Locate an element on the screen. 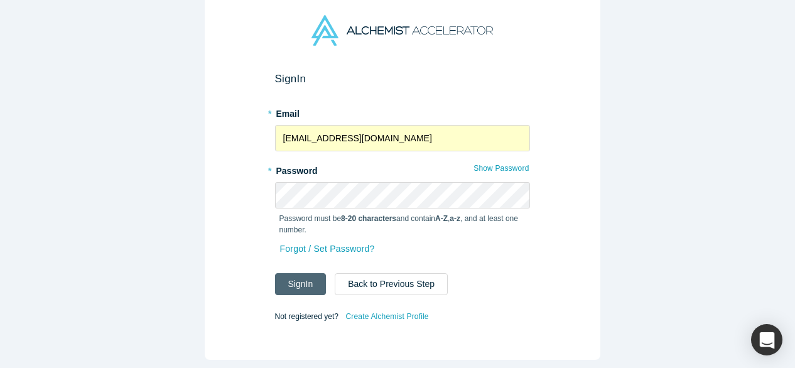 This screenshot has width=795, height=368. h2: Sign In is located at coordinates (402, 78).